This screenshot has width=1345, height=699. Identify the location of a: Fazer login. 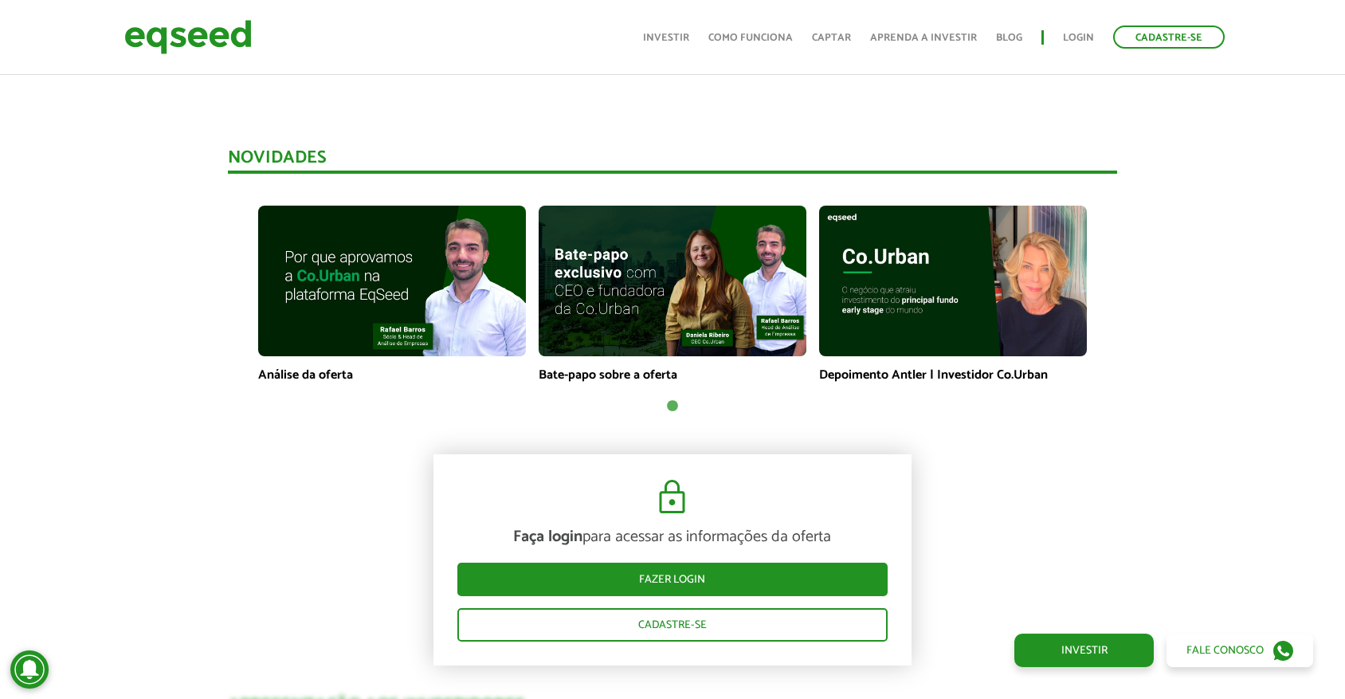
(673, 579).